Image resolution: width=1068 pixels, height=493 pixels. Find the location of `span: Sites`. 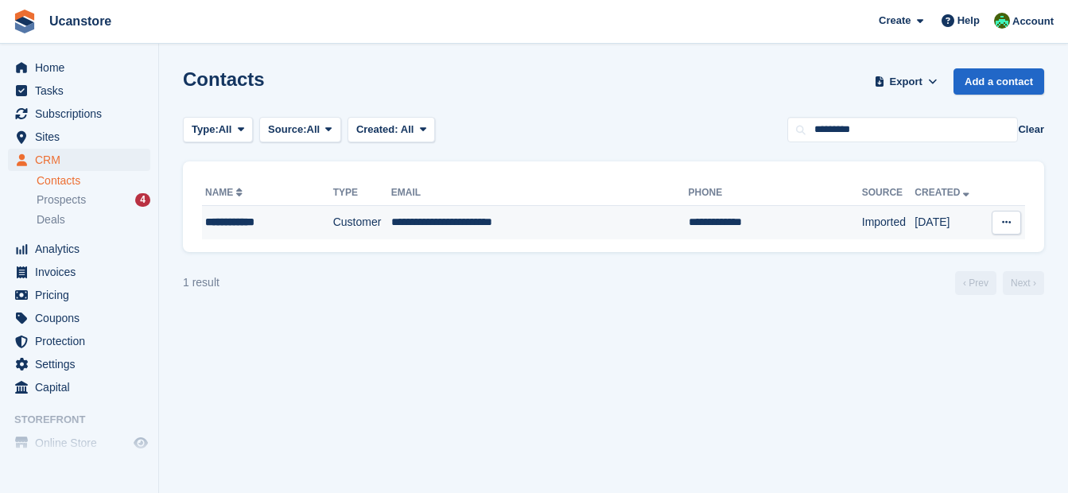

span: Sites is located at coordinates (83, 137).